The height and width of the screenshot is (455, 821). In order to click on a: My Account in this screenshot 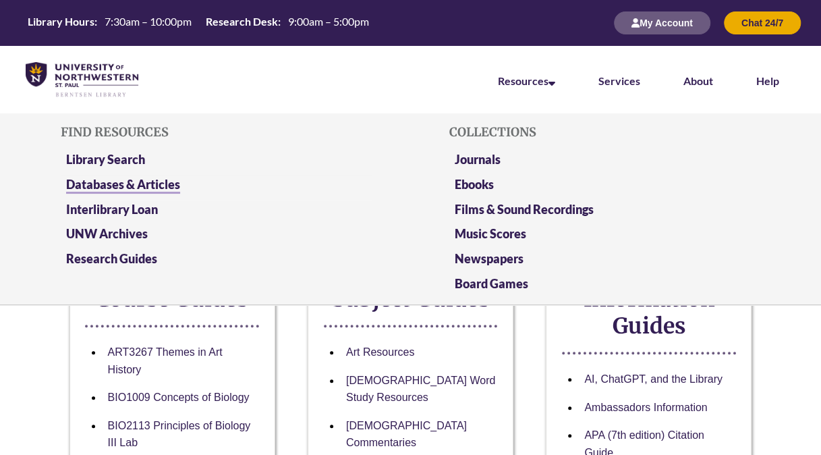, I will do `click(662, 22)`.